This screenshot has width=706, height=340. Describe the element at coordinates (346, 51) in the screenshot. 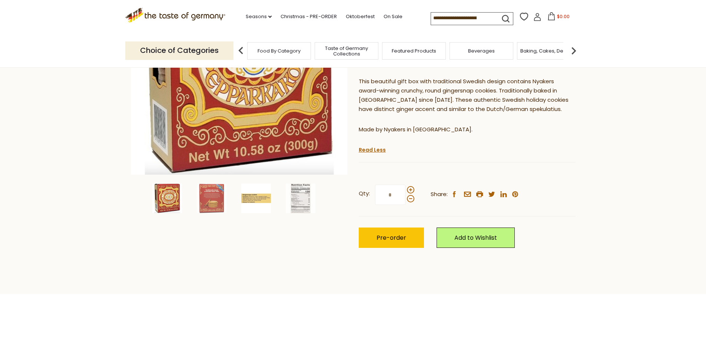

I see `a: Taste of Germany Collections` at that location.